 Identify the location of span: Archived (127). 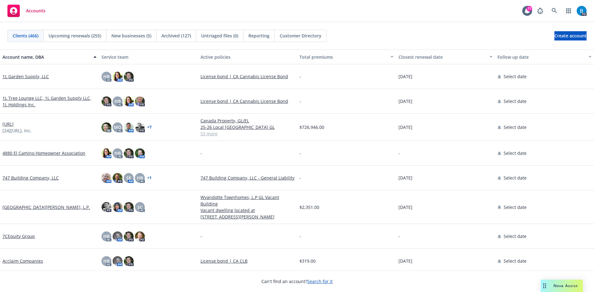
(176, 36).